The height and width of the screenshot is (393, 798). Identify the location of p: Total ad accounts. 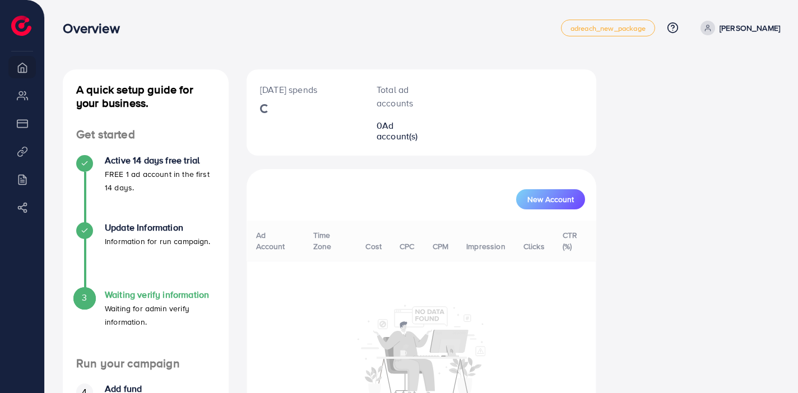
(407, 96).